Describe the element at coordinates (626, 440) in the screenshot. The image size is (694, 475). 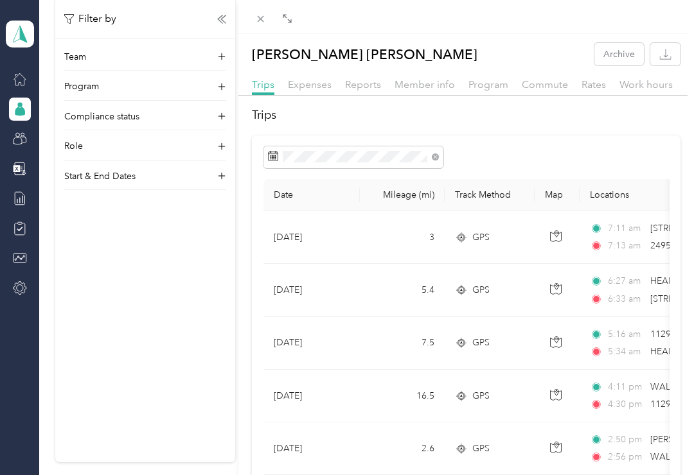
I see `span: 2:50 pm` at that location.